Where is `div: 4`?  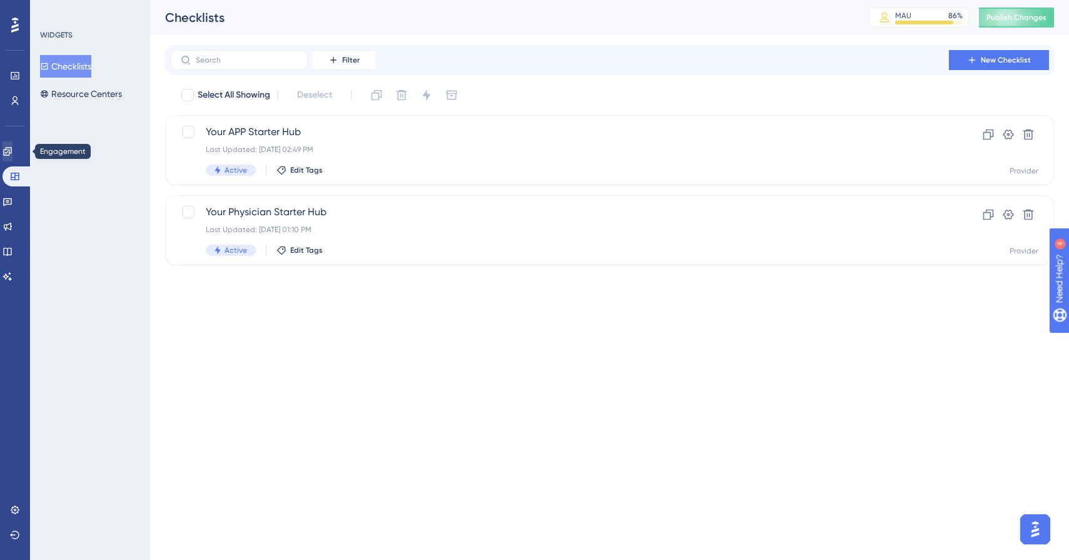
div: 4 is located at coordinates (89, 11).